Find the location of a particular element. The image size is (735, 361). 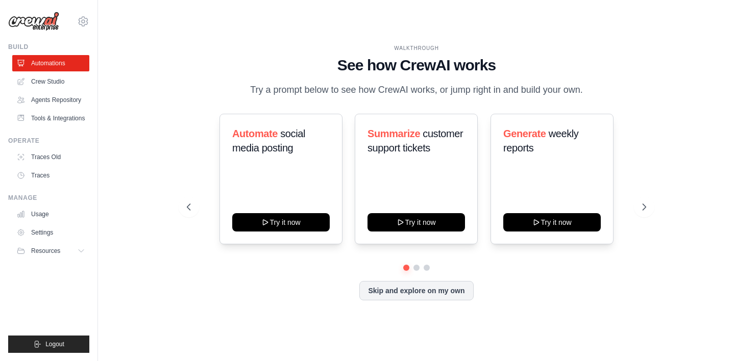

div: WALKTHROUGH is located at coordinates (416, 48).